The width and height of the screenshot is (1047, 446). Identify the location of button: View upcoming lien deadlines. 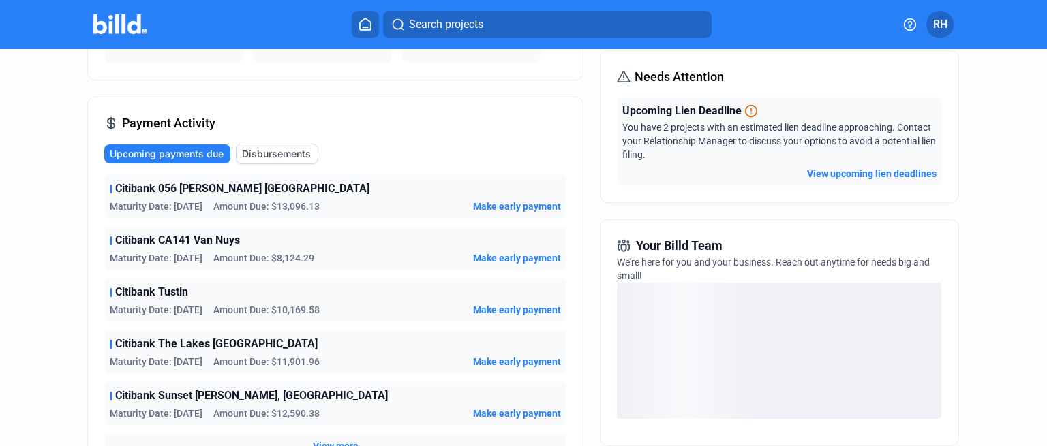
(871, 174).